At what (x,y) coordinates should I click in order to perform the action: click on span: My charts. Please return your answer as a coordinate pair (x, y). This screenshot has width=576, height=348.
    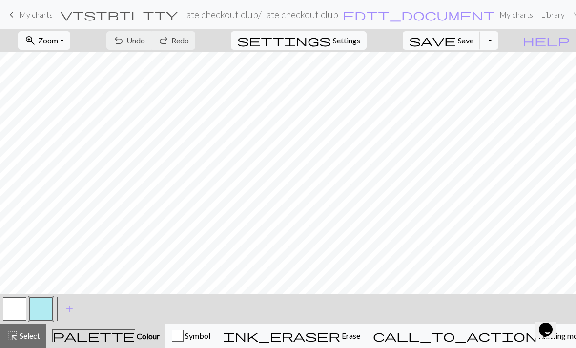
    Looking at the image, I should click on (36, 14).